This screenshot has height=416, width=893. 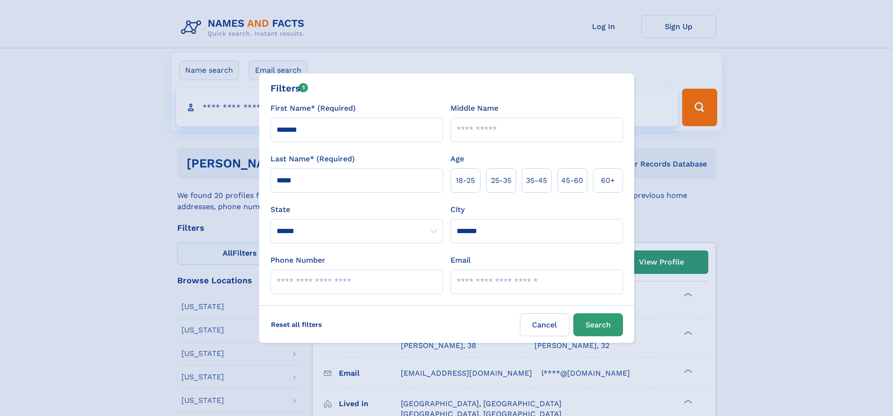 What do you see at coordinates (298, 260) in the screenshot?
I see `label: Phone Number` at bounding box center [298, 260].